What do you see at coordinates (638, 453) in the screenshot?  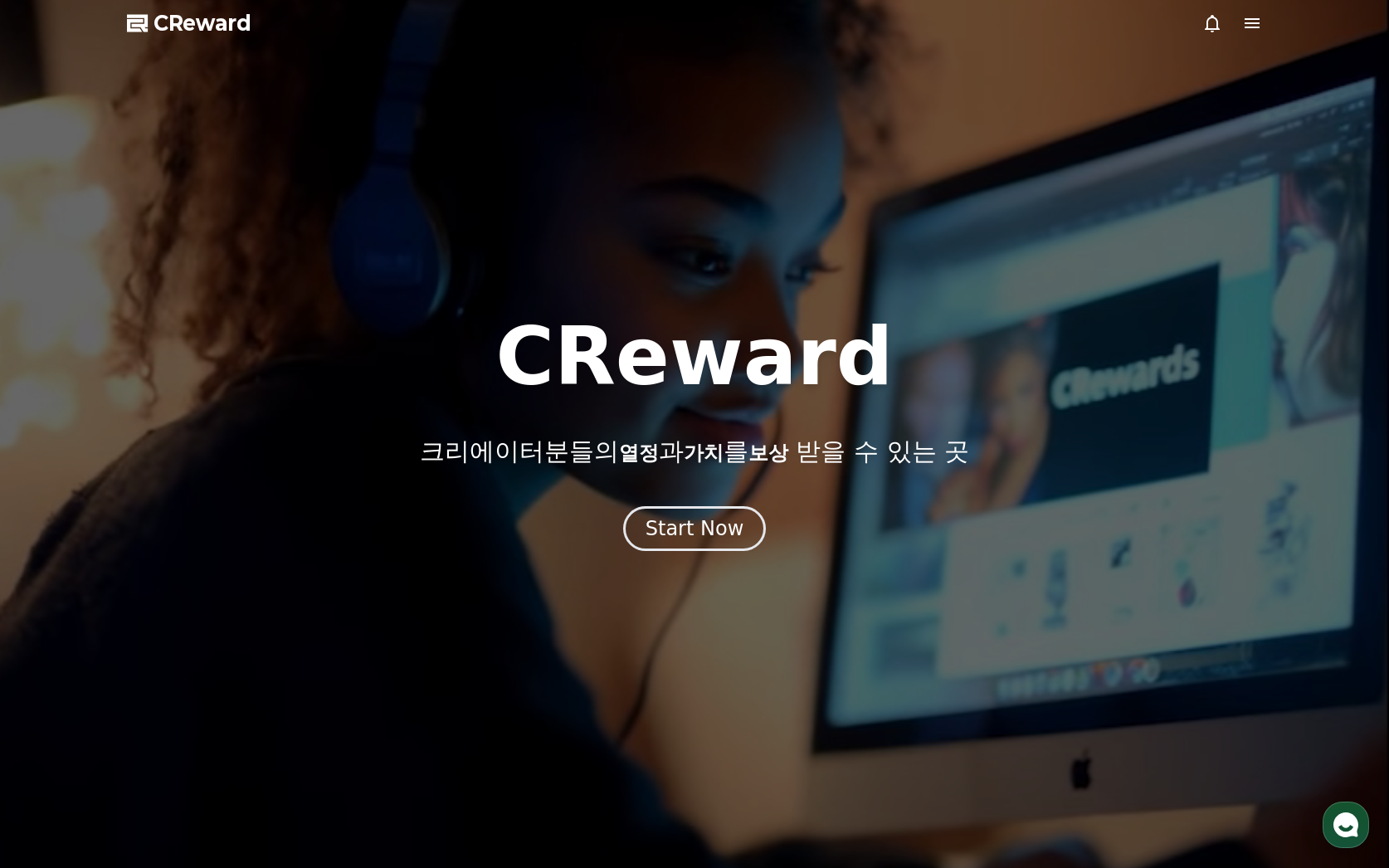 I see `span: 열정` at bounding box center [638, 453].